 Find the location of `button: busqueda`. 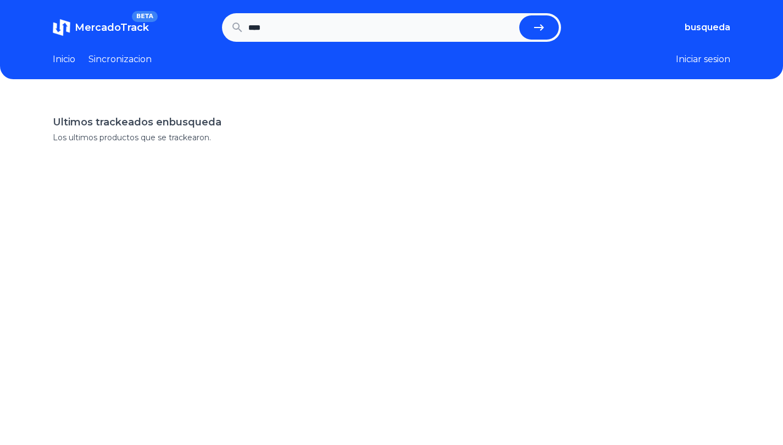

button: busqueda is located at coordinates (707, 27).